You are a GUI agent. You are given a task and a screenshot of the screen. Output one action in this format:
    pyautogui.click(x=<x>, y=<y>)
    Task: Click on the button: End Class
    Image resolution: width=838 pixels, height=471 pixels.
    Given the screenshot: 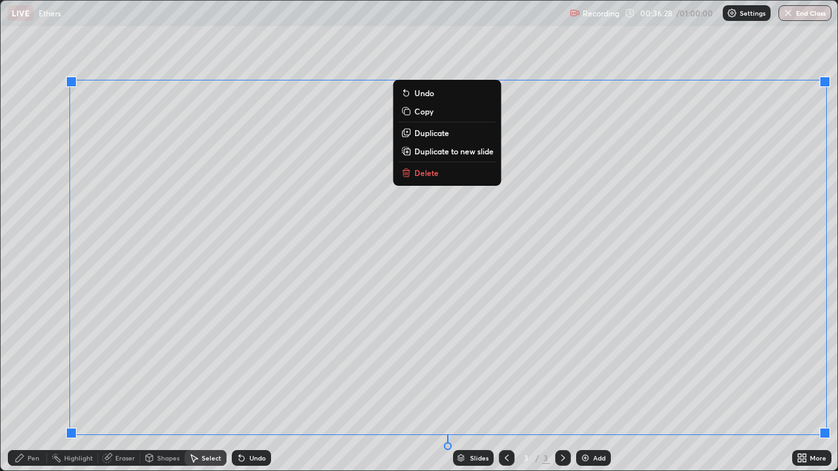 What is the action you would take?
    pyautogui.click(x=805, y=13)
    